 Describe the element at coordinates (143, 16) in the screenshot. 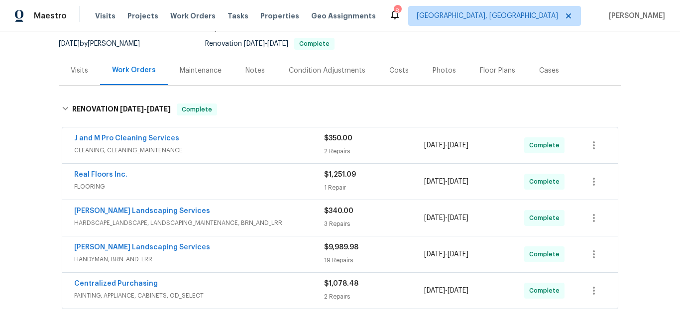

I see `span: Projects` at that location.